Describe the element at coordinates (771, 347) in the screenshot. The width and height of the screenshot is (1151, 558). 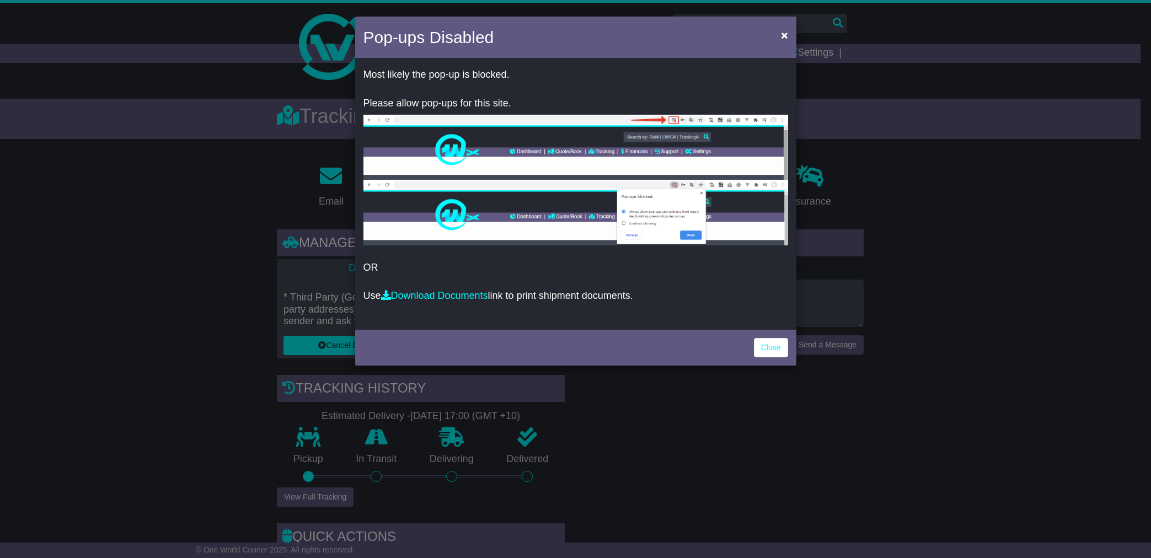
I see `a: Close` at that location.